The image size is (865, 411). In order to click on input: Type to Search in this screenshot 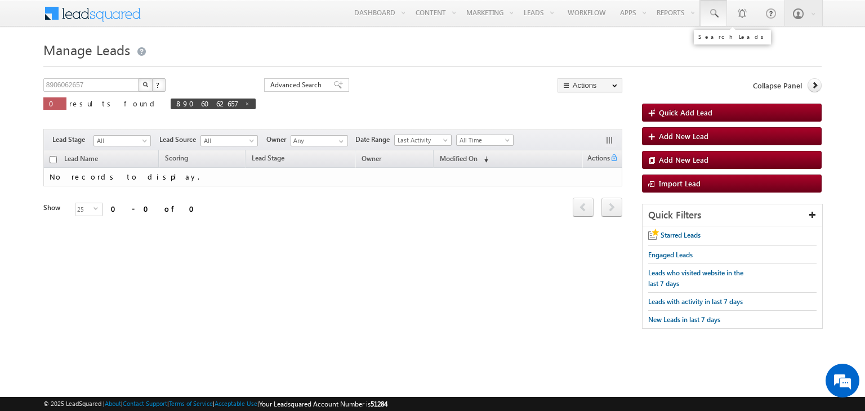, I will do `click(319, 141)`.